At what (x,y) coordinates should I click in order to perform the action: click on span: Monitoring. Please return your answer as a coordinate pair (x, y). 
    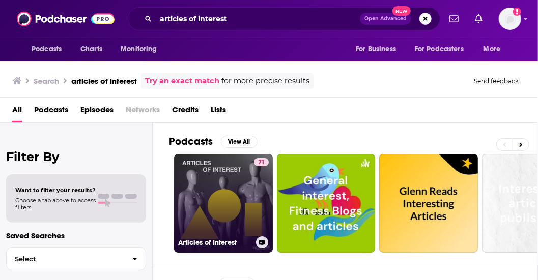
    Looking at the image, I should click on (138, 49).